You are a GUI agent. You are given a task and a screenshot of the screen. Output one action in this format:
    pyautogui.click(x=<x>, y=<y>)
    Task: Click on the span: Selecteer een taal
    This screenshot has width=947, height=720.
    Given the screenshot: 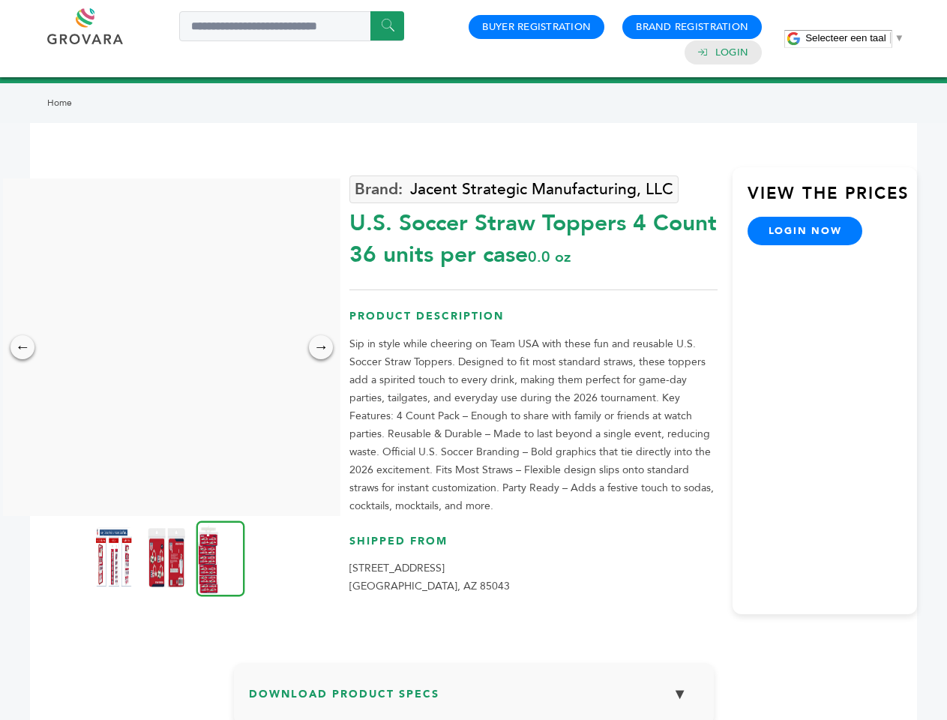 What is the action you would take?
    pyautogui.click(x=845, y=37)
    